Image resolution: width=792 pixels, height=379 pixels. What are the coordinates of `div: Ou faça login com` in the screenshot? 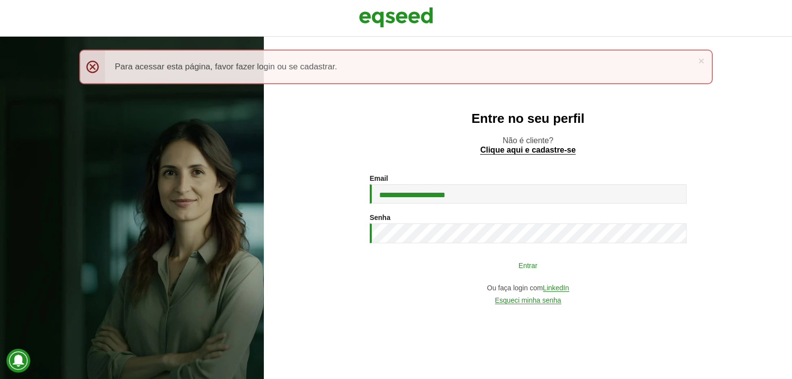 It's located at (528, 288).